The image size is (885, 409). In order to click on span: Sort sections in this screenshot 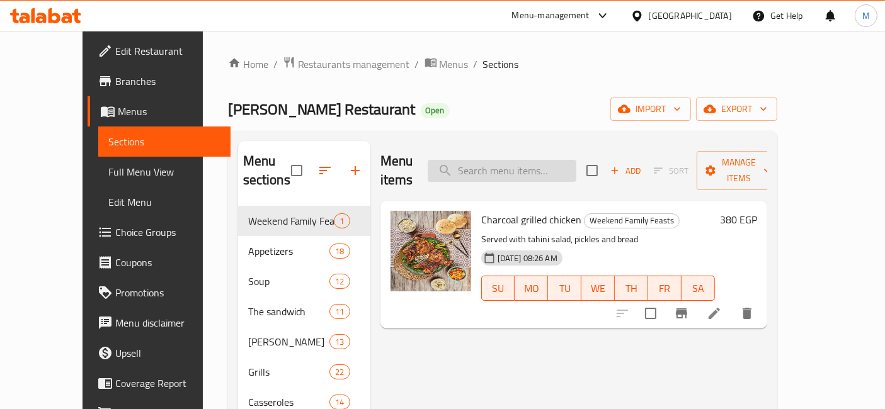, I will do `click(325, 171)`.